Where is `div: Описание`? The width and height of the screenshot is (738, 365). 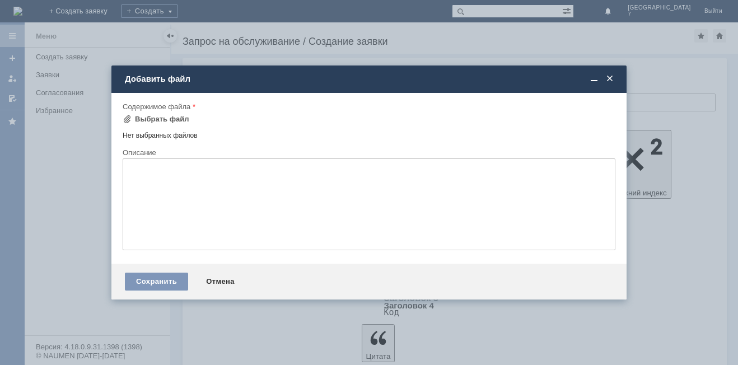
div: Описание is located at coordinates (368, 152).